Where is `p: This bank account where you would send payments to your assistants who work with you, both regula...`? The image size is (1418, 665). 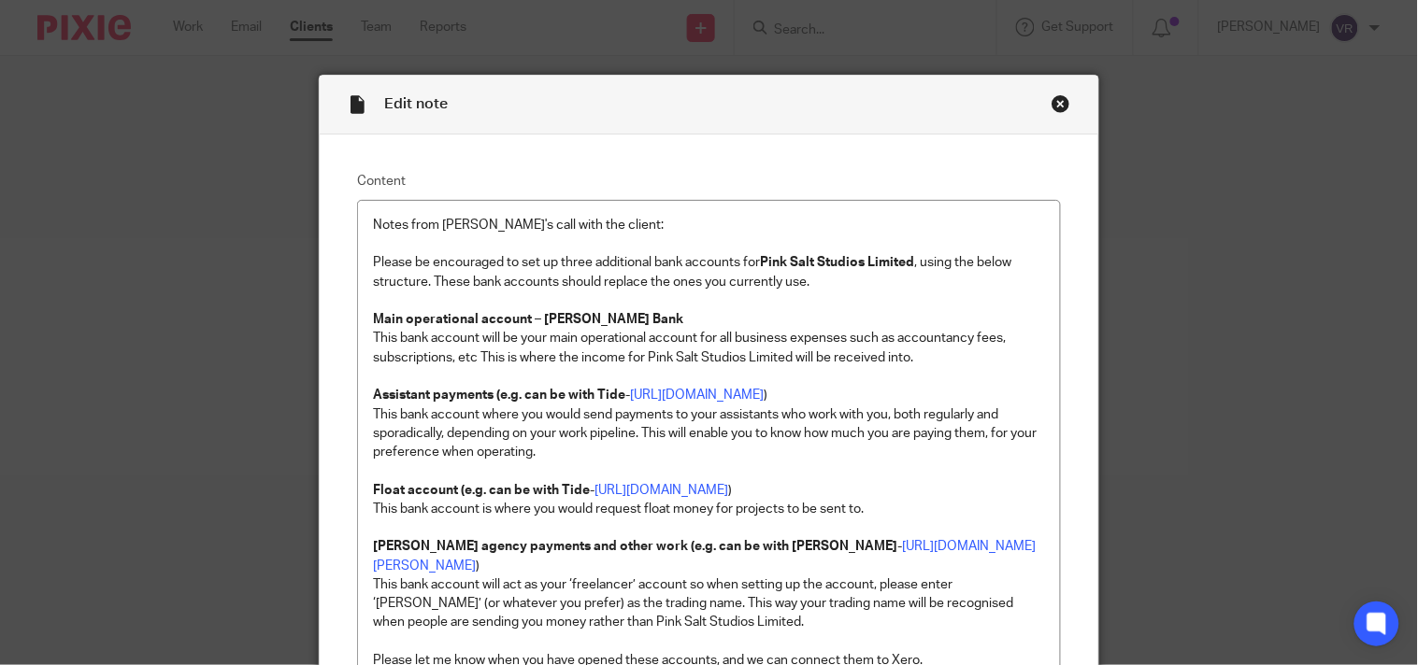 p: This bank account where you would send payments to your assistants who work with you, both regula... is located at coordinates (708, 434).